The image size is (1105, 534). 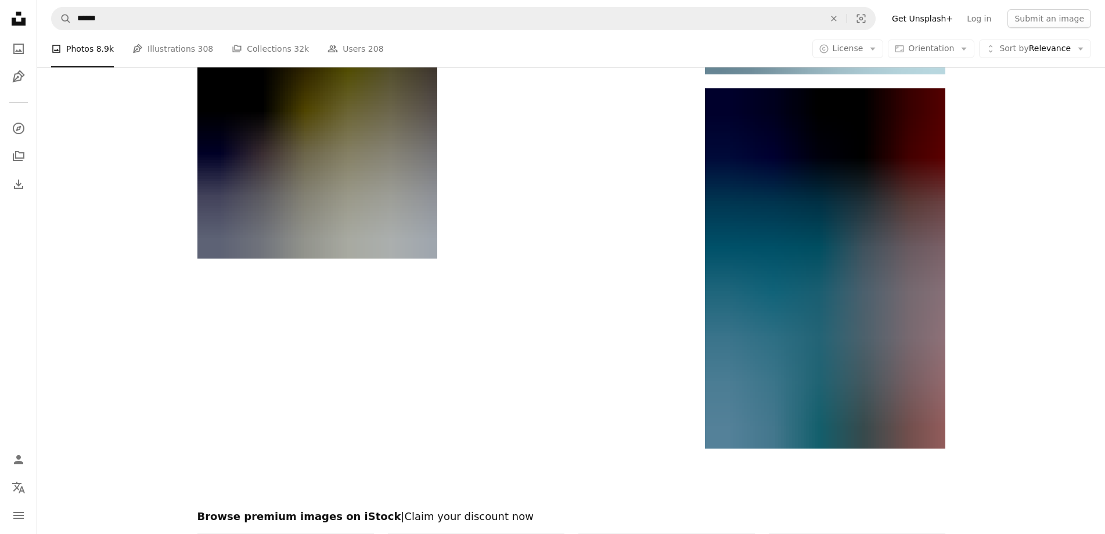 I want to click on a: blue and black abstract painting, so click(x=825, y=268).